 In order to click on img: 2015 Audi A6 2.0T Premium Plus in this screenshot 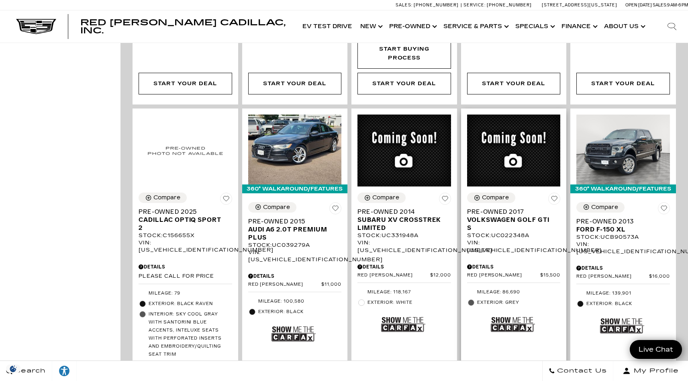, I will do `click(295, 149)`.